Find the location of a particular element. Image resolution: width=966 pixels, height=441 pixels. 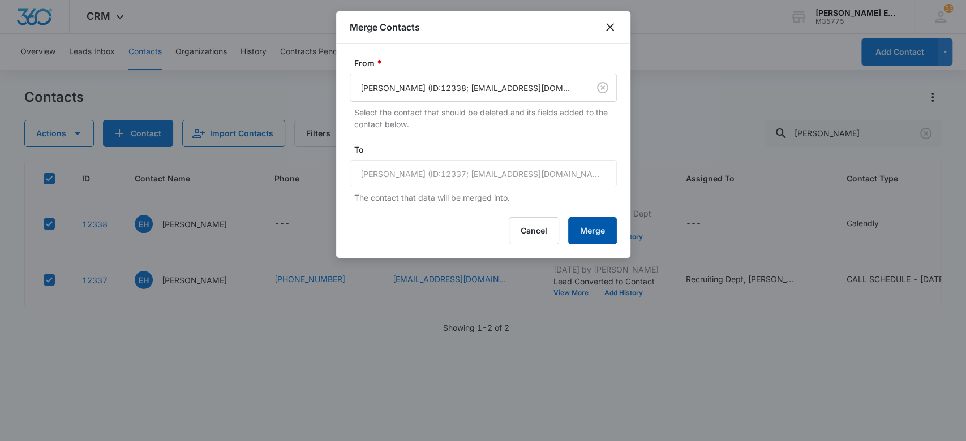

button: Cancel is located at coordinates (533, 231).